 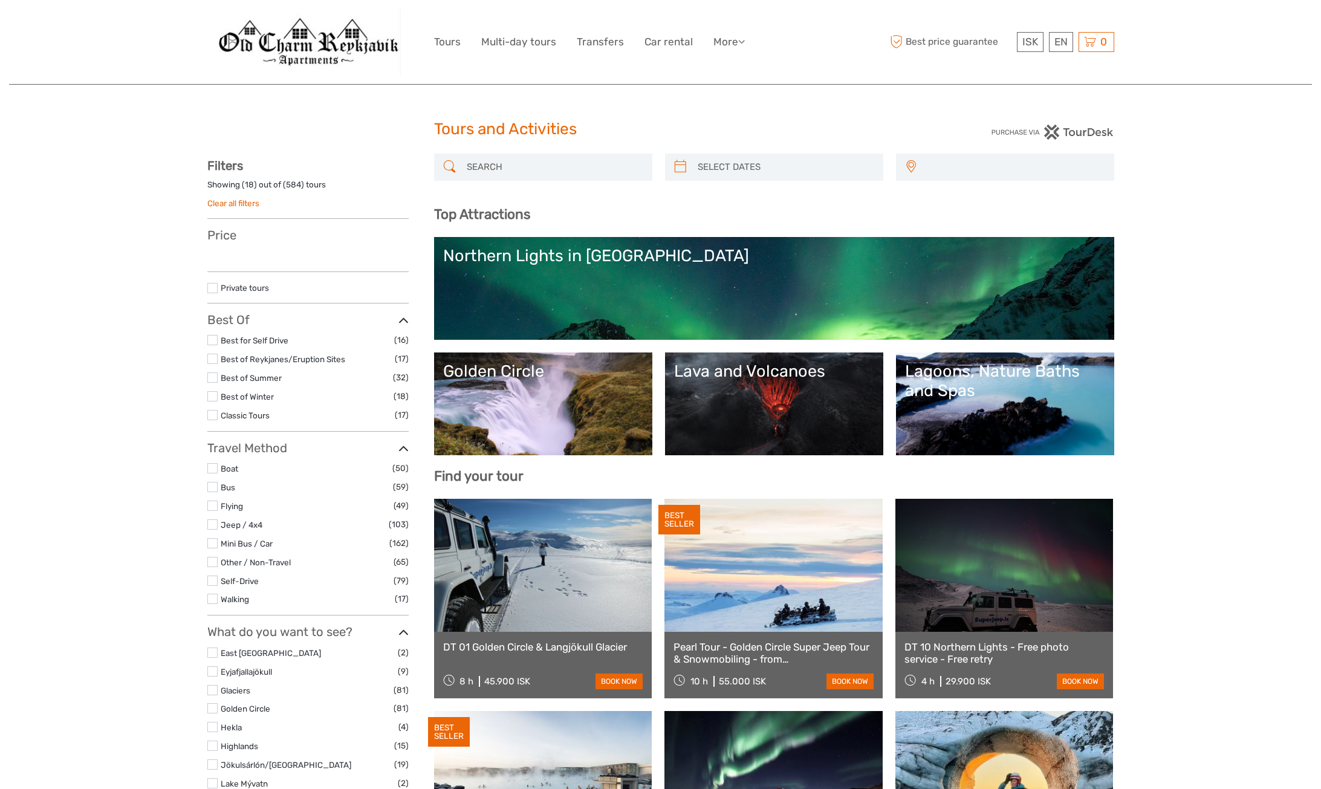 I want to click on a: Tours, so click(x=447, y=42).